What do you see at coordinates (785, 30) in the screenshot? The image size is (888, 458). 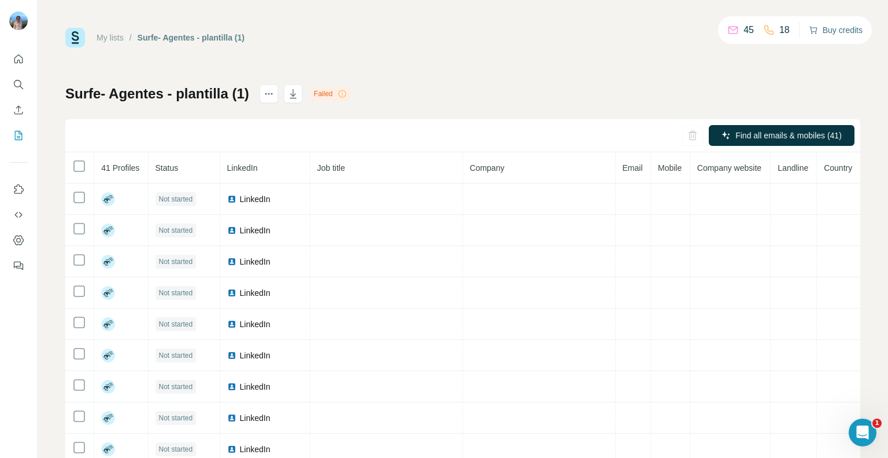 I see `p: 18` at bounding box center [785, 30].